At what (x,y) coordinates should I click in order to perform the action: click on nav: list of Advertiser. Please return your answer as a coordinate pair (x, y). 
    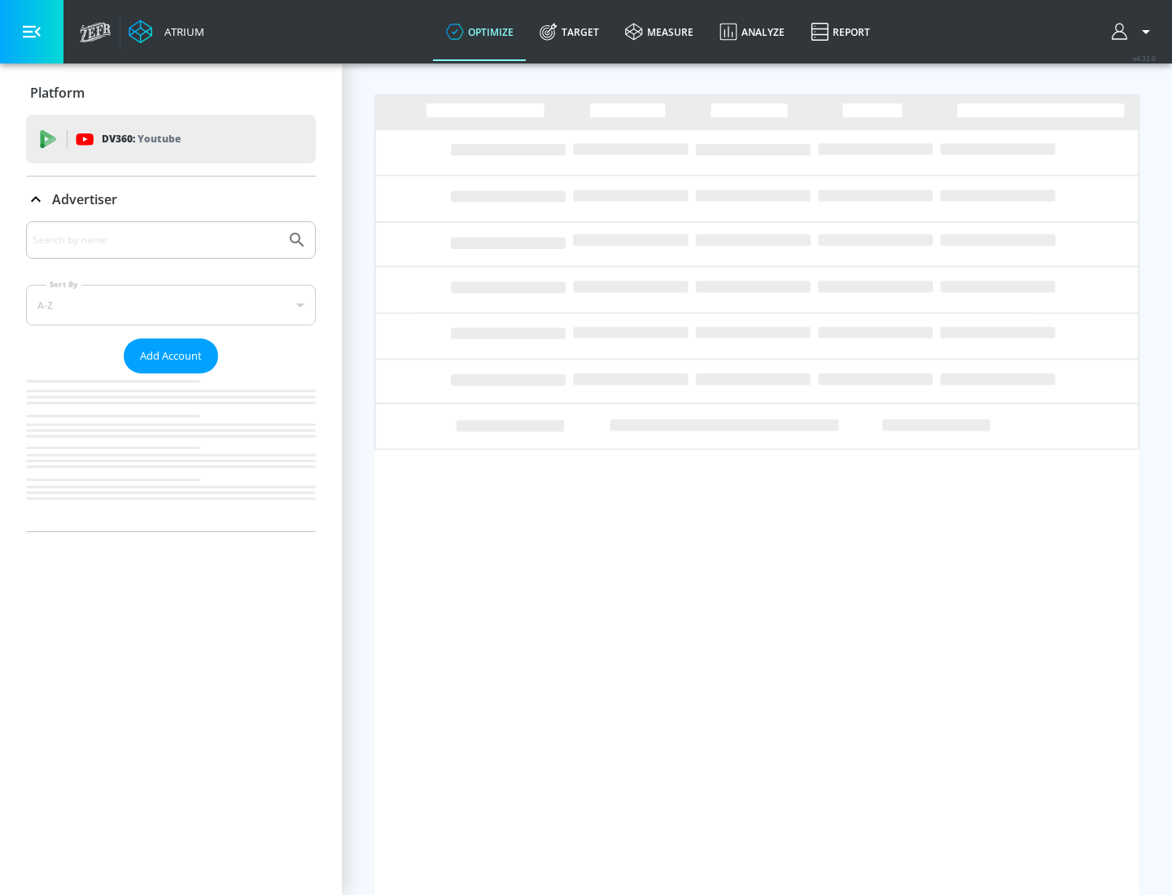
    Looking at the image, I should click on (171, 453).